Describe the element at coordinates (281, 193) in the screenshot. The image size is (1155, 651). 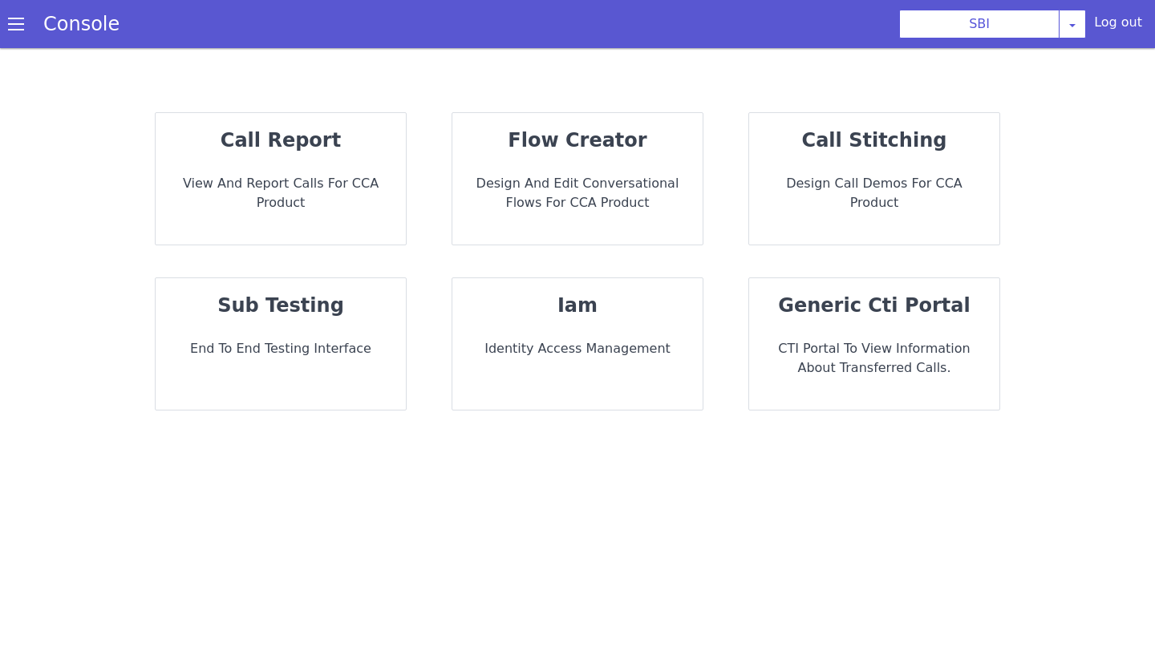
I see `p: View and report calls for CCA Product` at that location.